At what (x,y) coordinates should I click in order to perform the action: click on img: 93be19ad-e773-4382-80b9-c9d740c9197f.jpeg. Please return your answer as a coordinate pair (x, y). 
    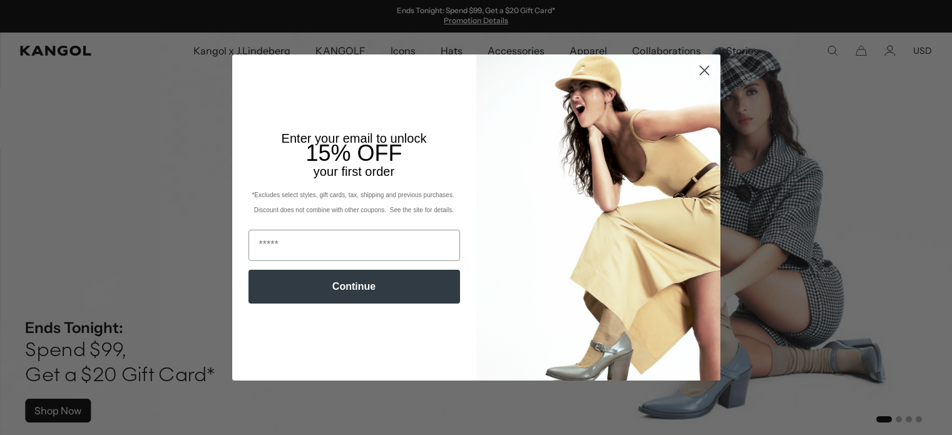
    Looking at the image, I should click on (599, 217).